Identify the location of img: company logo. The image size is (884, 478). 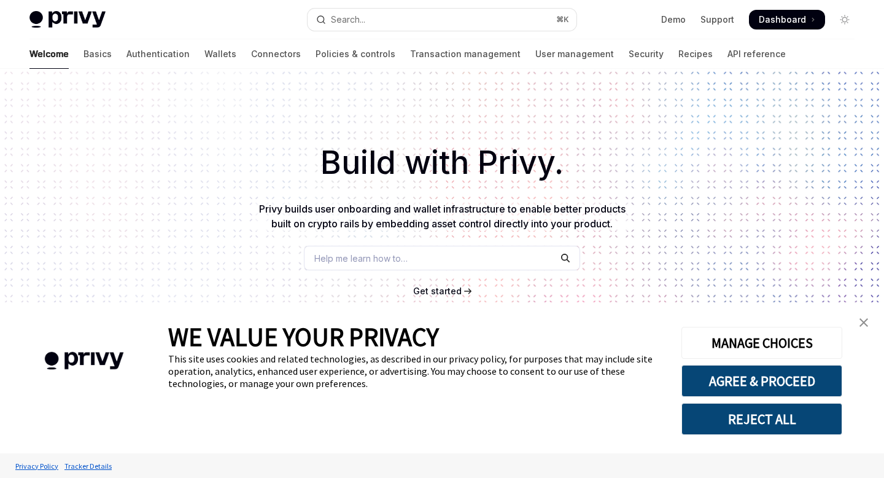
(84, 360).